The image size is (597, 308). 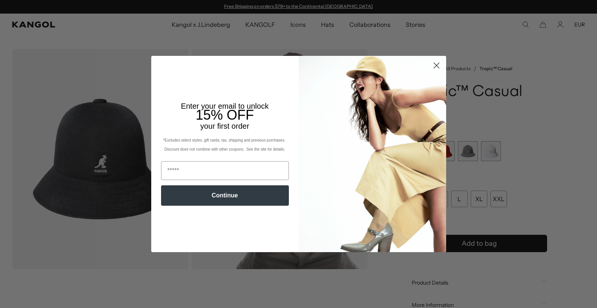 I want to click on span: 15% OFF, so click(x=224, y=115).